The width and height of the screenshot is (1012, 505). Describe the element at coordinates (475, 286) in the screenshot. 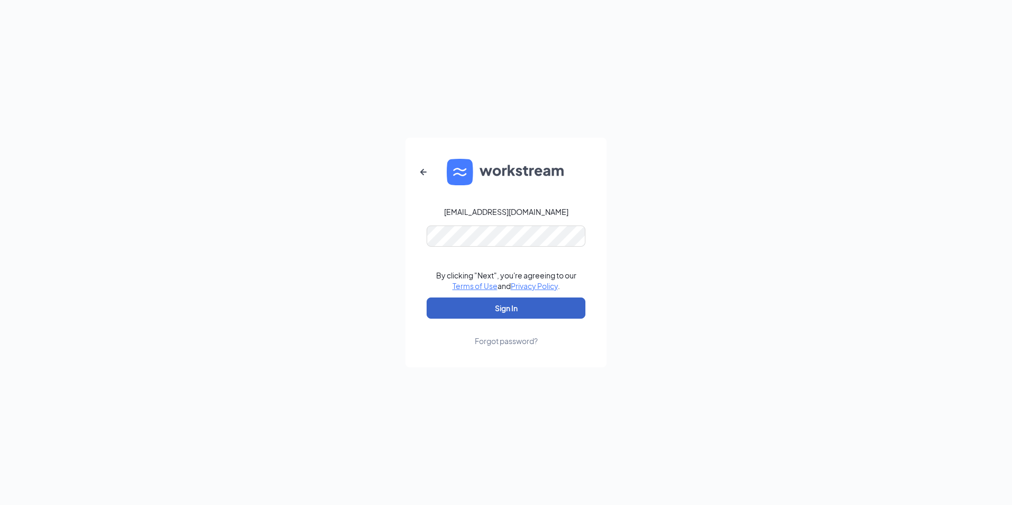

I see `a: Terms of Use` at that location.